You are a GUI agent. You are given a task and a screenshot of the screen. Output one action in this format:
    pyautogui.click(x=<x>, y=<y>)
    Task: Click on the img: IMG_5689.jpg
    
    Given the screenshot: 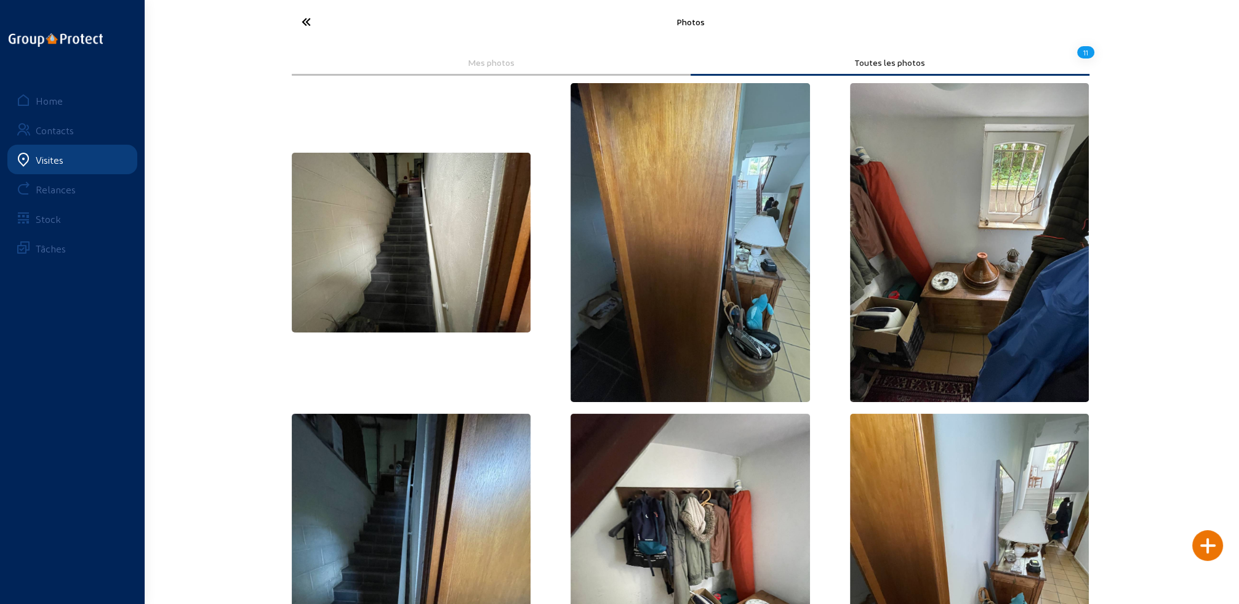 What is the action you would take?
    pyautogui.click(x=690, y=242)
    